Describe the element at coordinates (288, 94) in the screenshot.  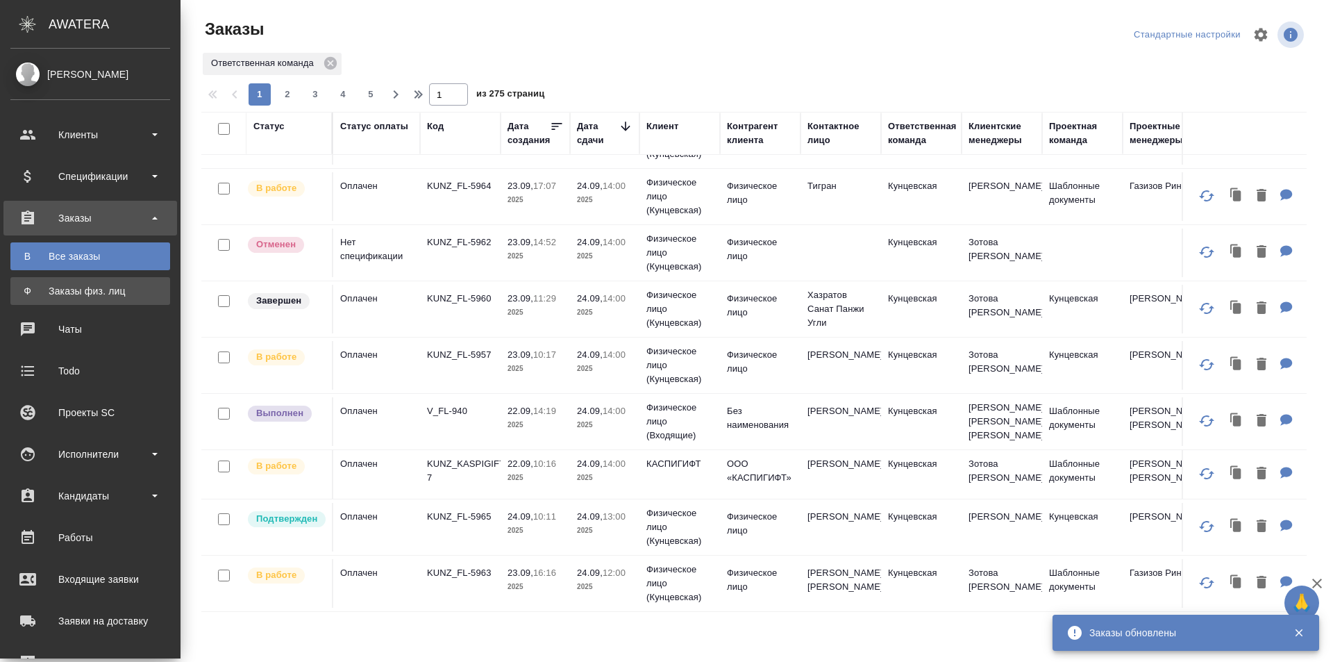
I see `button: 2` at that location.